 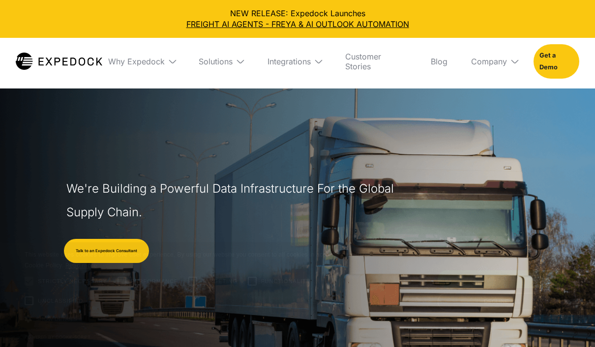 What do you see at coordinates (376, 62) in the screenshot?
I see `a: Customer Stories` at bounding box center [376, 62].